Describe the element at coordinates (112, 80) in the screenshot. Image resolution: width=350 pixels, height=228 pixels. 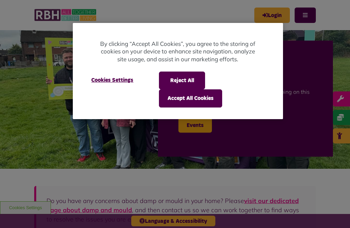
I see `button: Cookies Settings` at that location.